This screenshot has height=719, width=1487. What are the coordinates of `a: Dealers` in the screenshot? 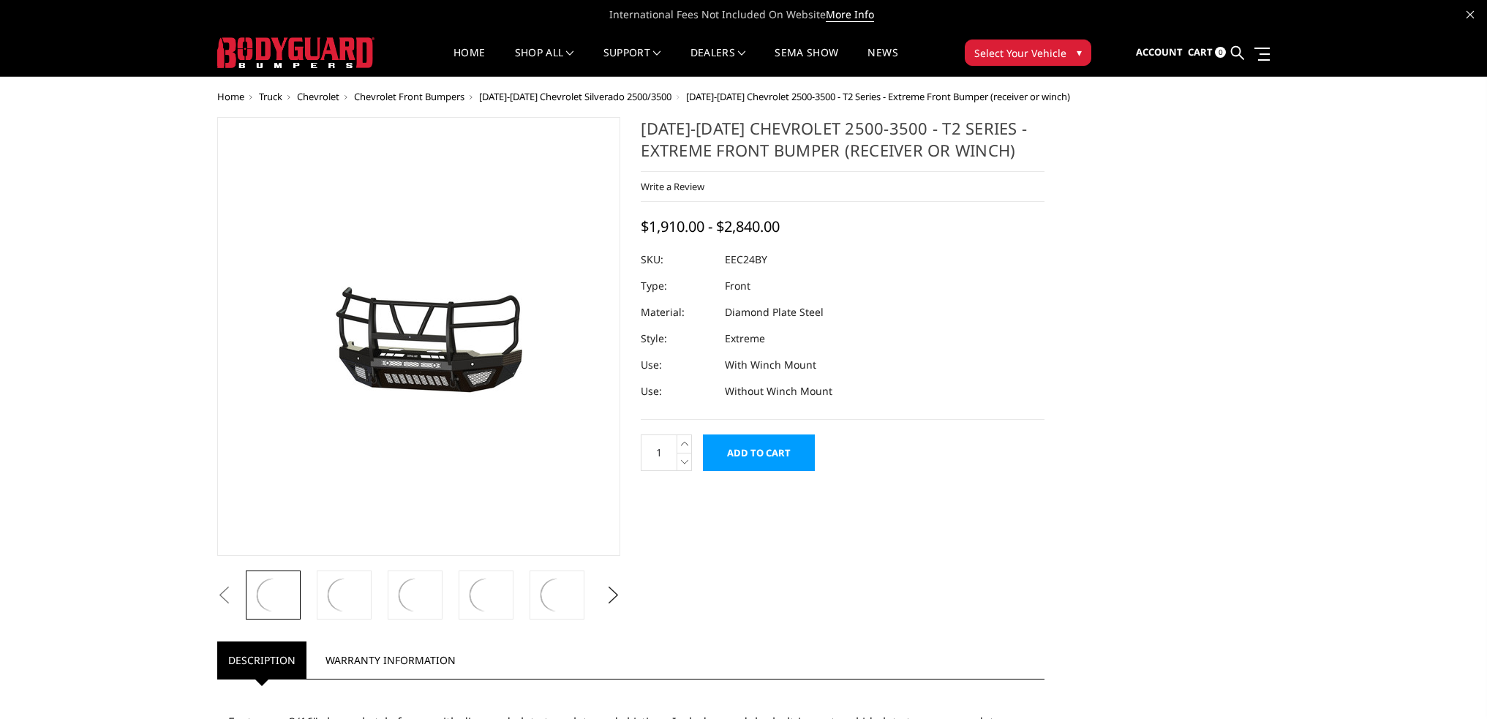 It's located at (718, 61).